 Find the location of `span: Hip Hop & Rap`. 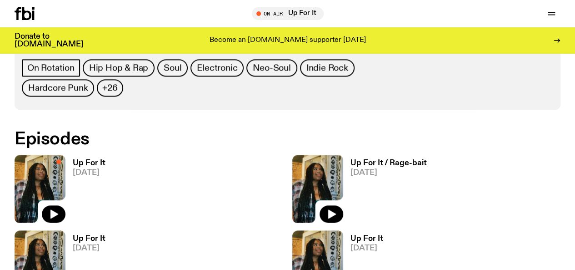

span: Hip Hop & Rap is located at coordinates (119, 68).